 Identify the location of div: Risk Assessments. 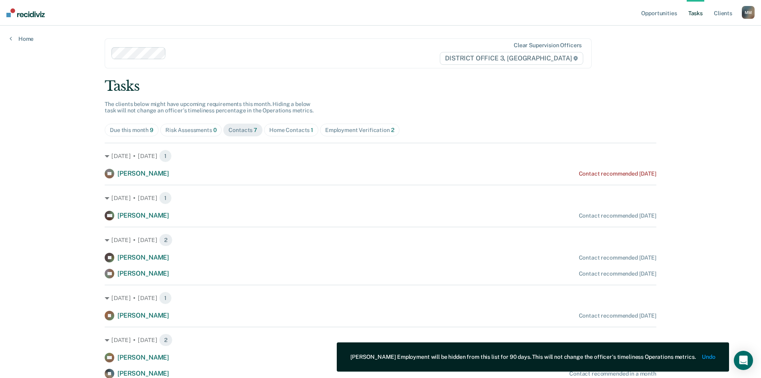
(191, 130).